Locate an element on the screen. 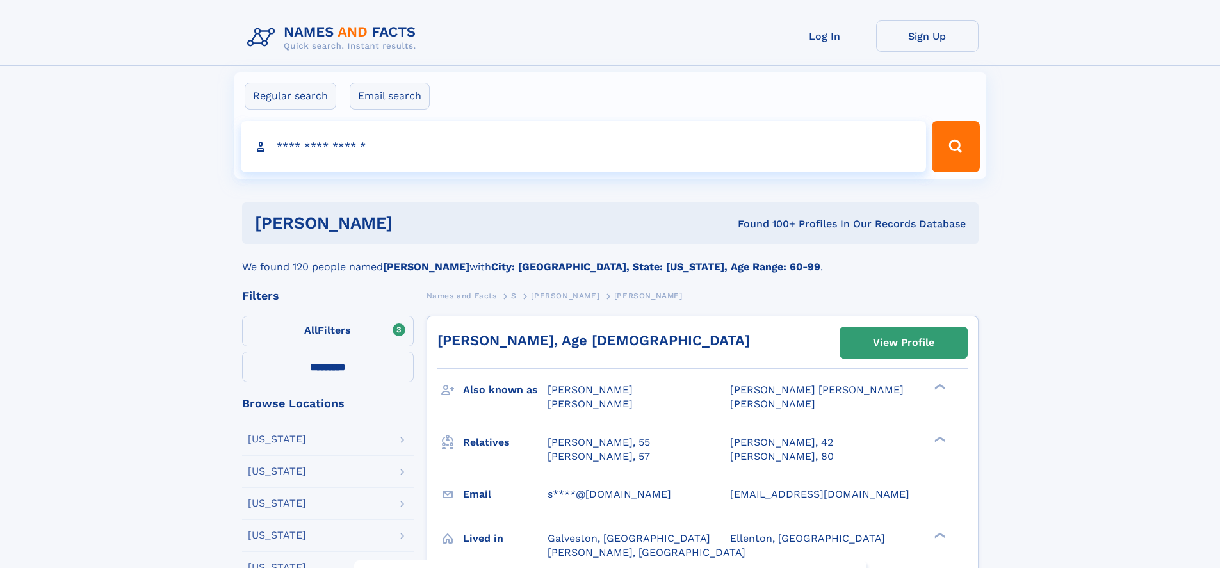  input: search input is located at coordinates (583, 147).